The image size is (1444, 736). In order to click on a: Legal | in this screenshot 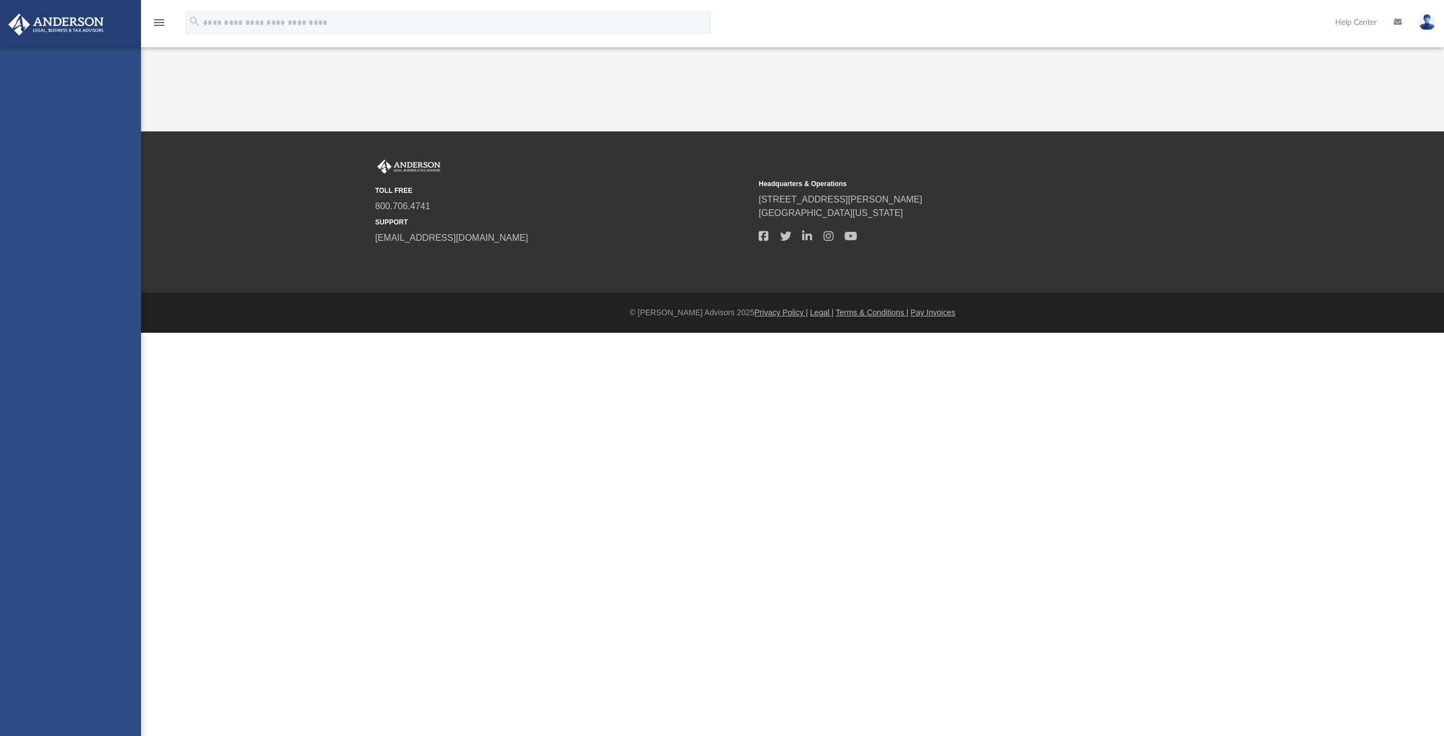, I will do `click(822, 313)`.